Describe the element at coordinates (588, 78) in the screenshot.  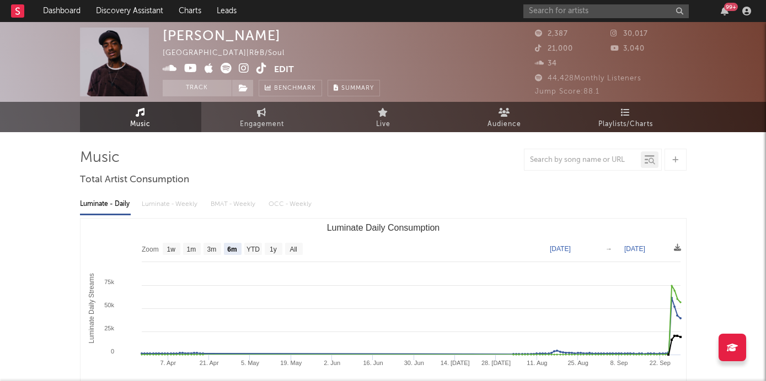
I see `span: 44,428 Monthly Listeners` at that location.